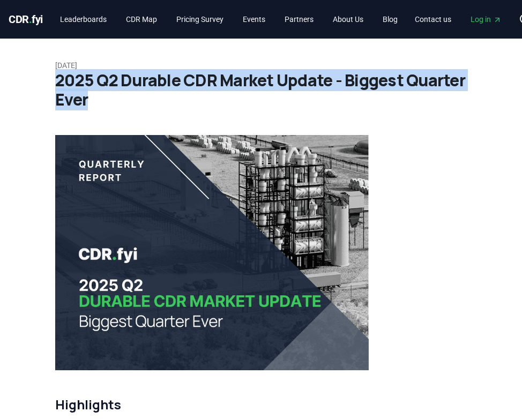 The width and height of the screenshot is (522, 419). I want to click on a: Leaderboards, so click(83, 19).